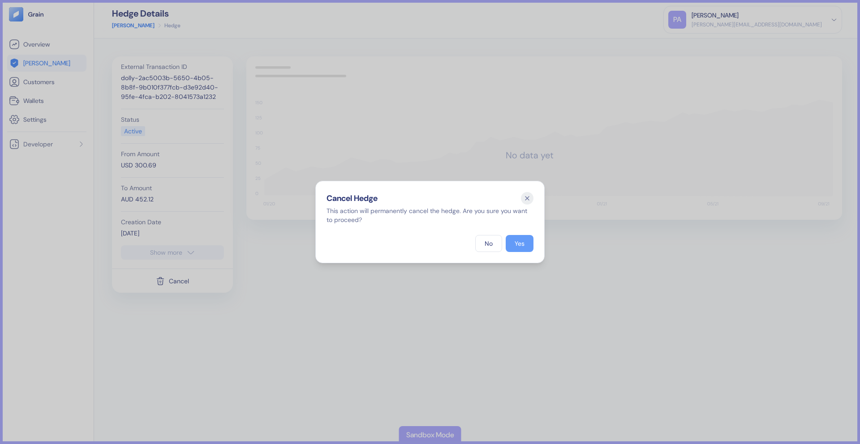 The height and width of the screenshot is (444, 860). What do you see at coordinates (430, 198) in the screenshot?
I see `div: Cancel Hedge` at bounding box center [430, 198].